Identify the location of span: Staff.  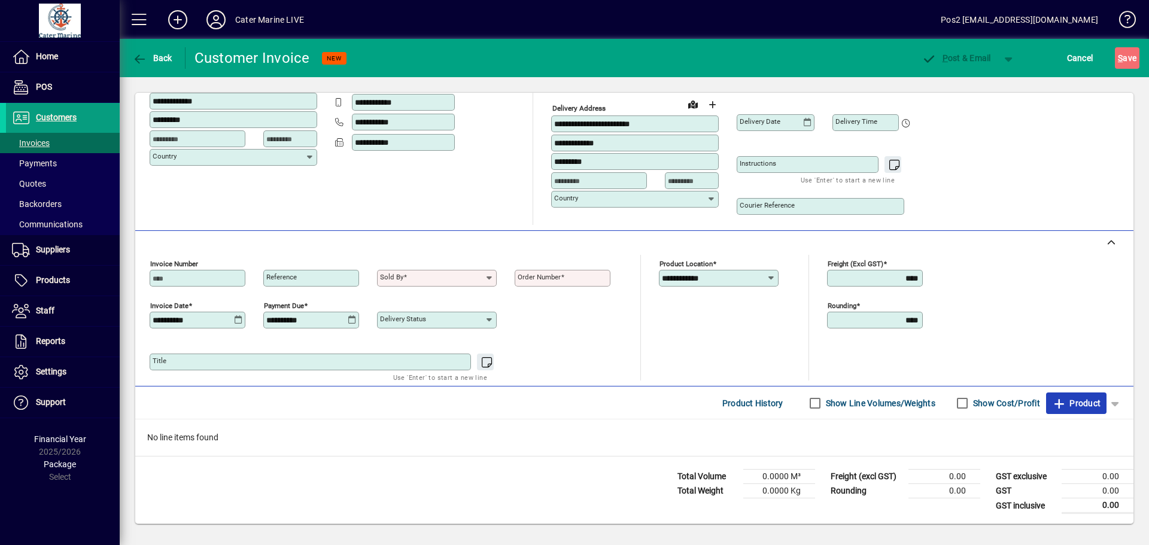
(45, 311).